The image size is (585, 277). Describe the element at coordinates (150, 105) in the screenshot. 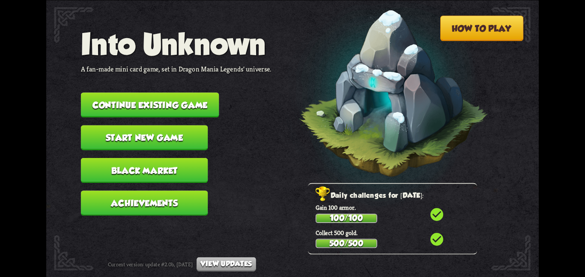

I see `button: Continue existing game` at that location.